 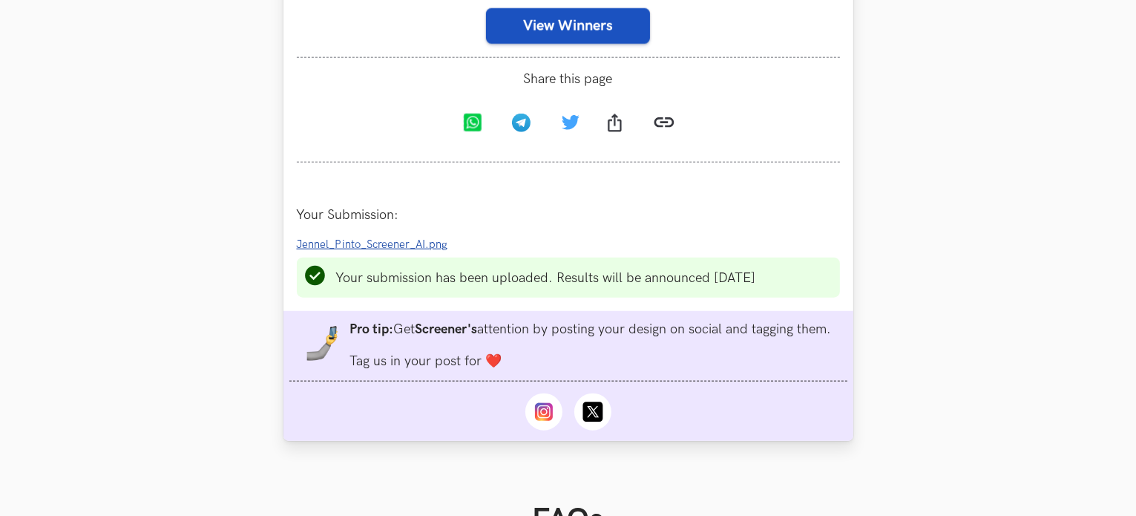 What do you see at coordinates (472, 122) in the screenshot?
I see `img: Whatsapp` at bounding box center [472, 122].